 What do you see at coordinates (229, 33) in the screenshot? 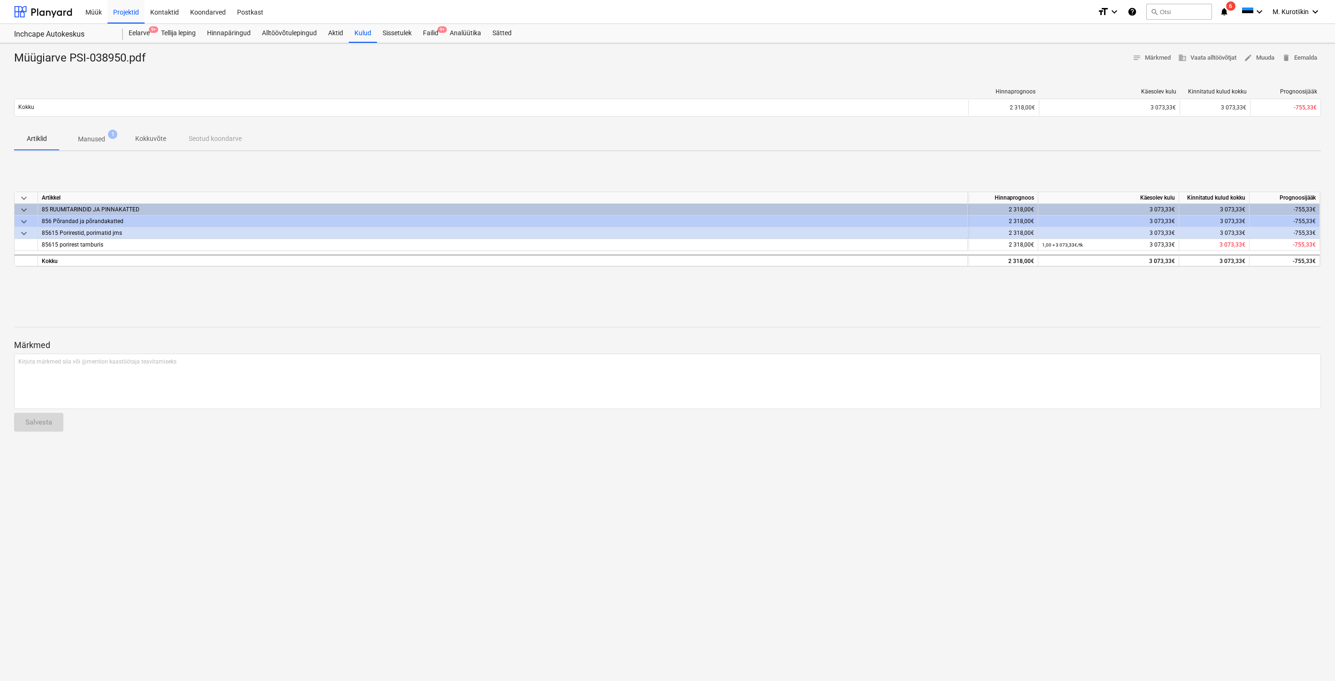
I see `a: Hinnapäringud` at bounding box center [229, 33].